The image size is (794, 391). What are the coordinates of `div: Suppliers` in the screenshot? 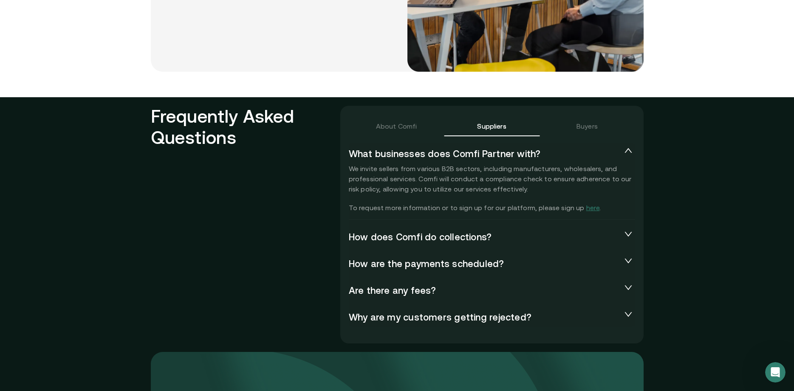 It's located at (491, 126).